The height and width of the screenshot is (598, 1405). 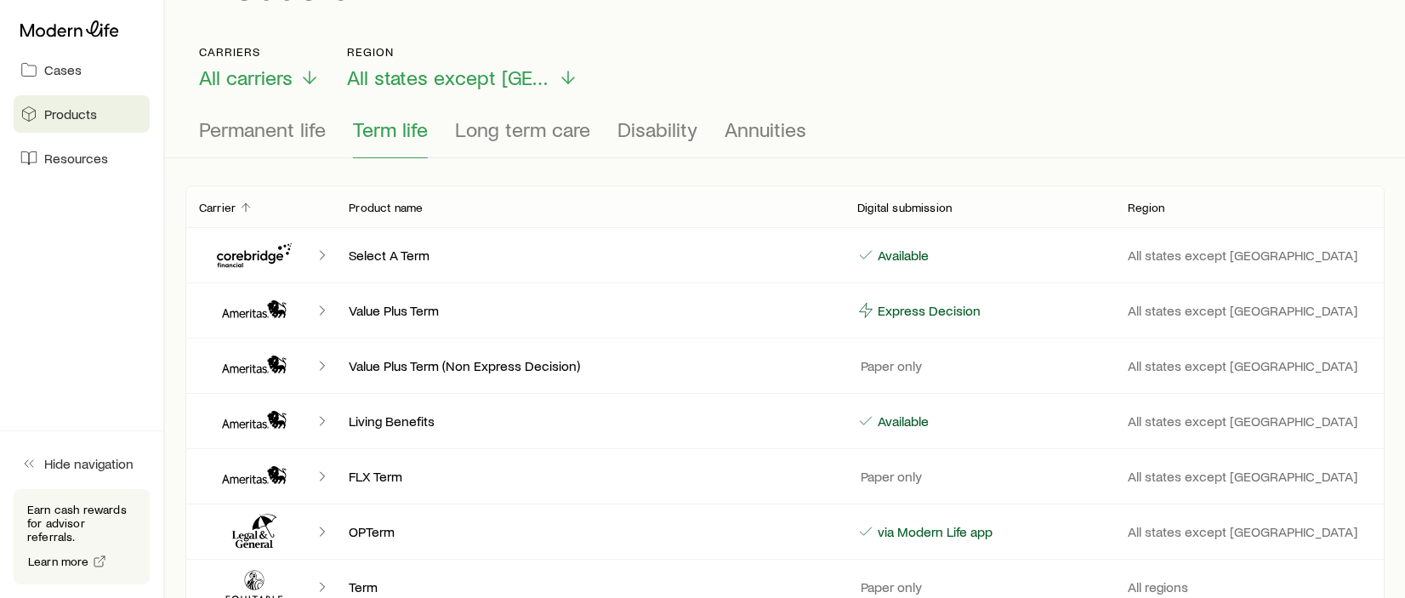 I want to click on span: Long term care, so click(x=522, y=129).